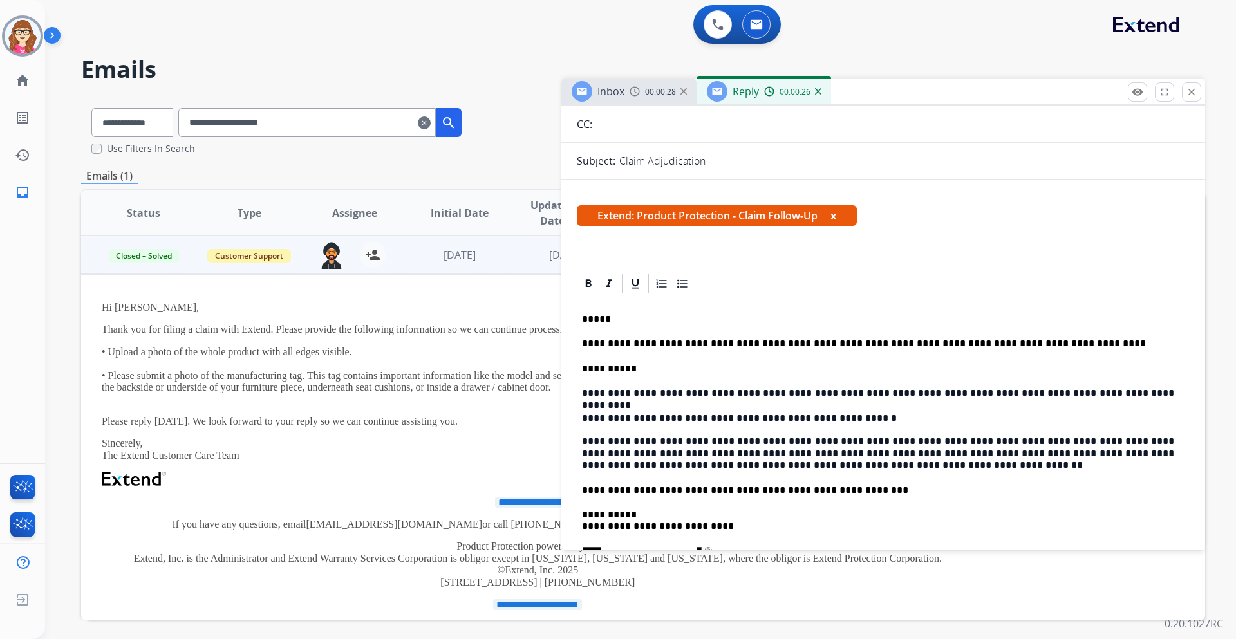 This screenshot has width=1236, height=639. Describe the element at coordinates (424, 123) in the screenshot. I see `mat-icon: clear` at that location.